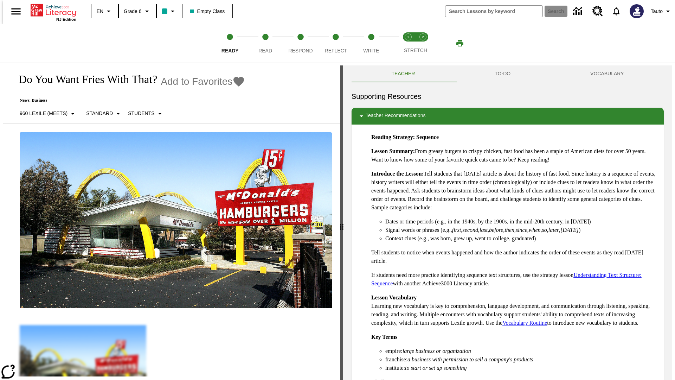  Describe the element at coordinates (545, 230) in the screenshot. I see `em: so` at that location.